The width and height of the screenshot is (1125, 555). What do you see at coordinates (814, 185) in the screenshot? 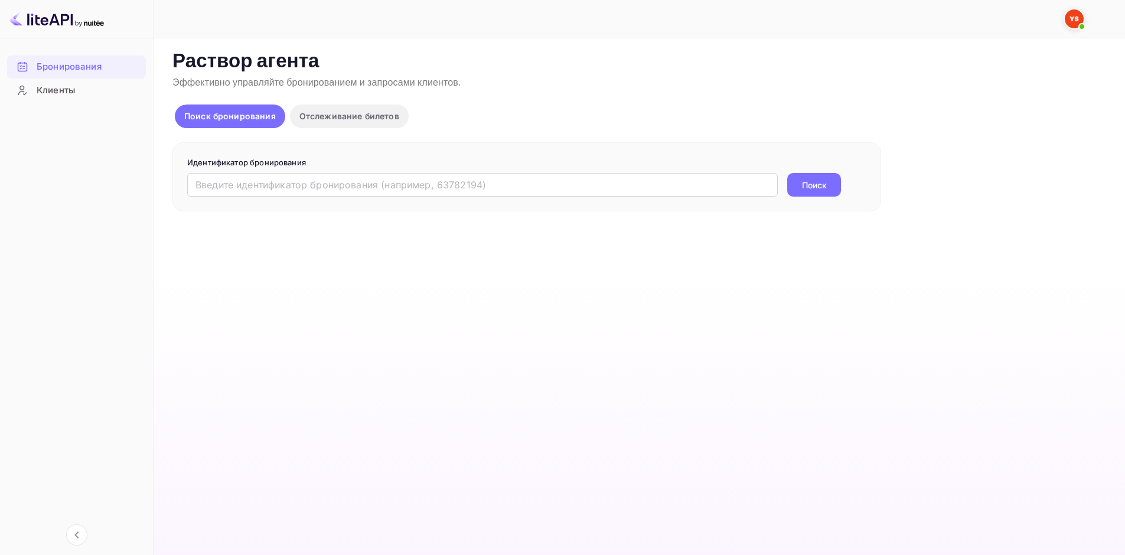
I see `ya-tr-span: Поиск` at bounding box center [814, 185].